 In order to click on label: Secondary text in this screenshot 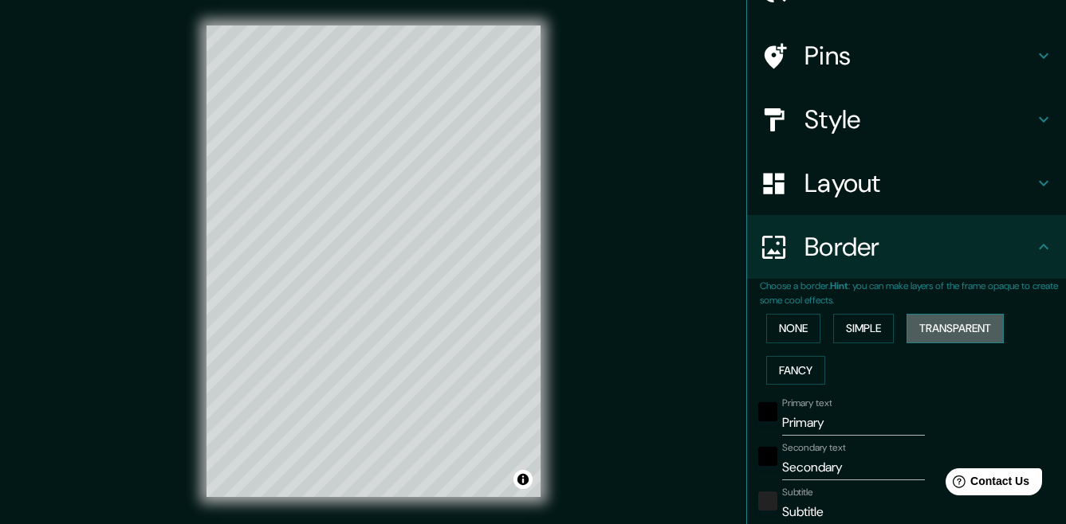, I will do `click(814, 448)`.